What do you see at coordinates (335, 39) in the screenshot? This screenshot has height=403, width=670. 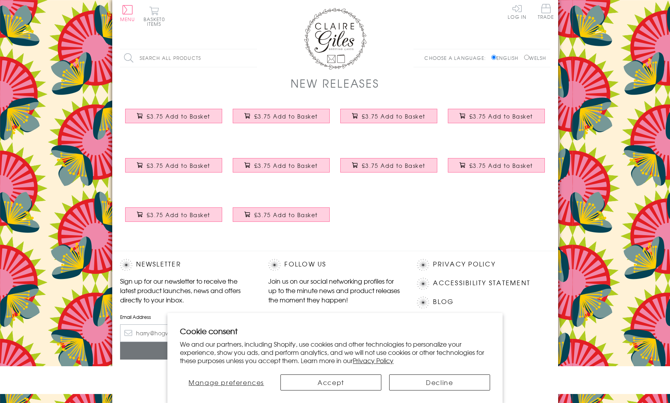 I see `img: Claire Giles Greetings Cards` at bounding box center [335, 39].